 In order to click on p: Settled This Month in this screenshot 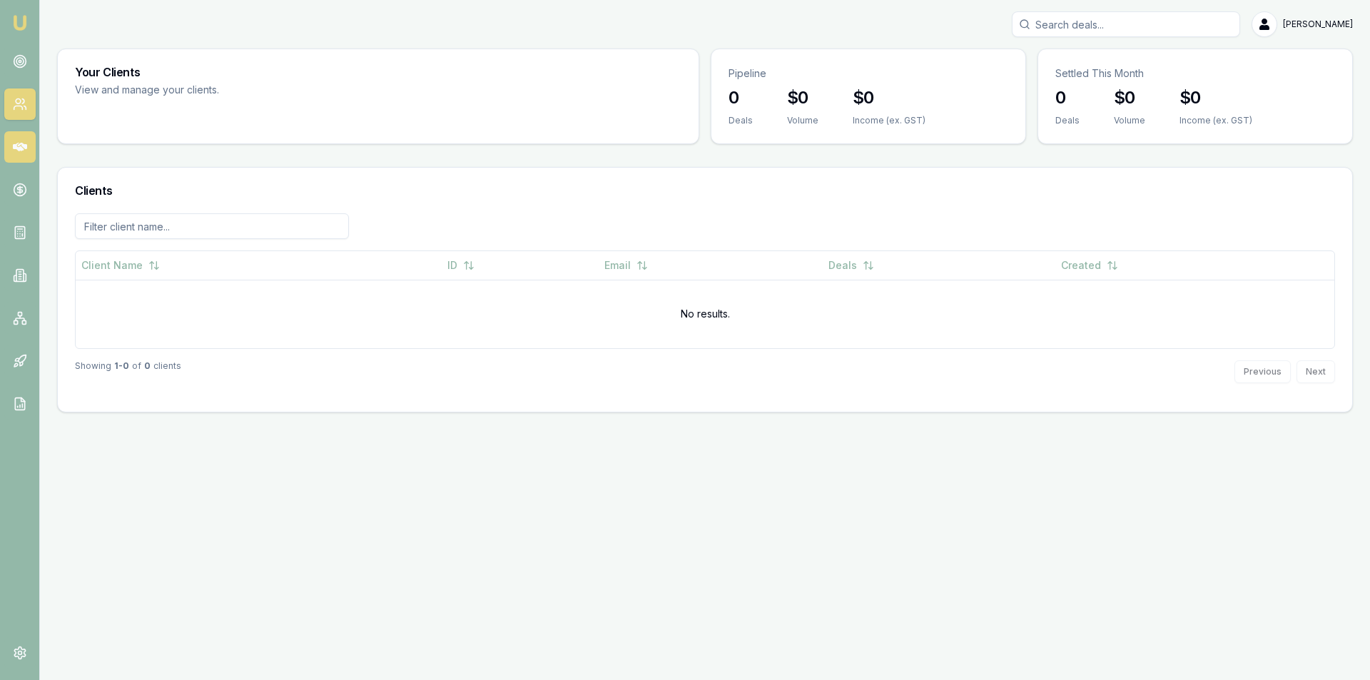, I will do `click(1195, 73)`.